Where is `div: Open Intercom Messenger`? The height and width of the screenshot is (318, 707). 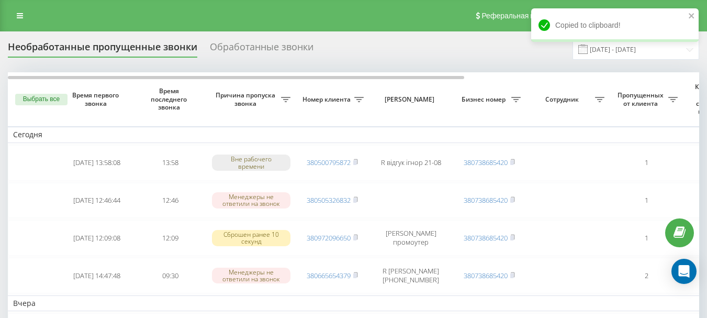 div: Open Intercom Messenger is located at coordinates (684, 271).